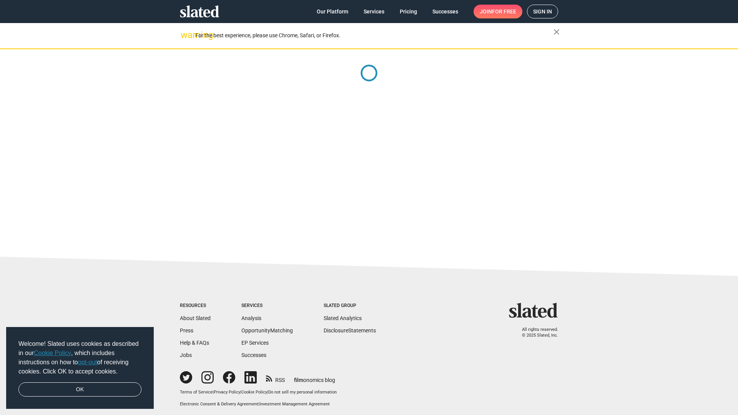 This screenshot has height=415, width=738. What do you see at coordinates (196, 392) in the screenshot?
I see `a: Terms of Service` at bounding box center [196, 392].